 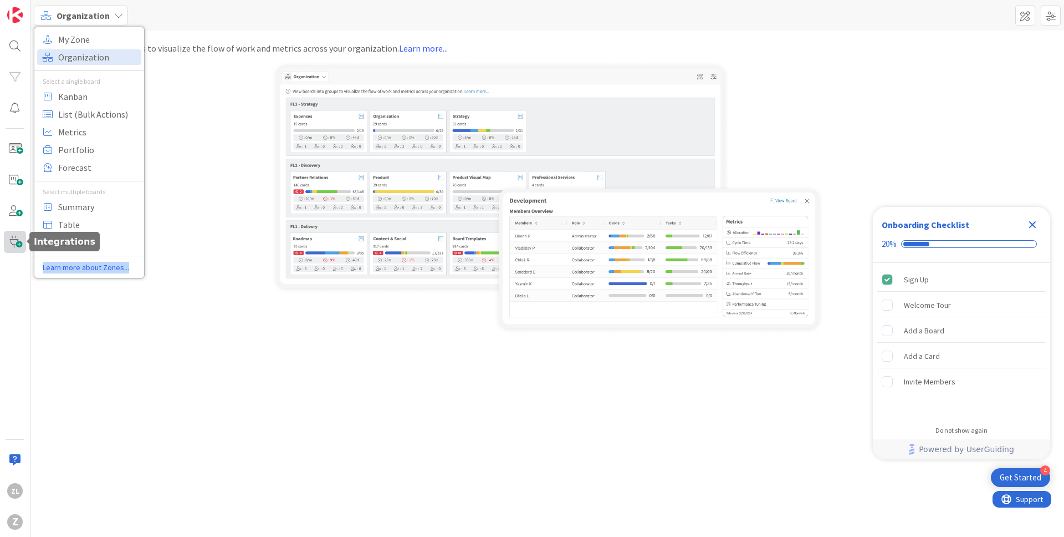 What do you see at coordinates (89, 150) in the screenshot?
I see `a: Portfolio` at bounding box center [89, 150].